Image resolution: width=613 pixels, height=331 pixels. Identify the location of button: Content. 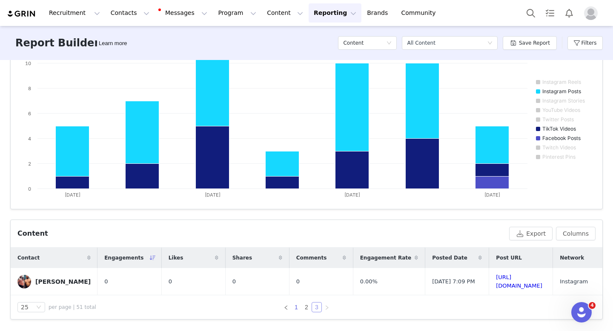
(285, 13).